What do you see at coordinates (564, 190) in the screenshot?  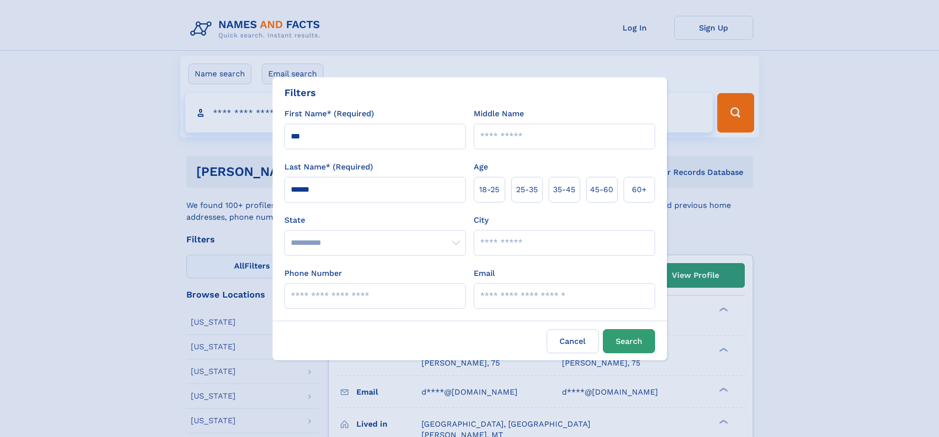 I see `span: 35‑45` at bounding box center [564, 190].